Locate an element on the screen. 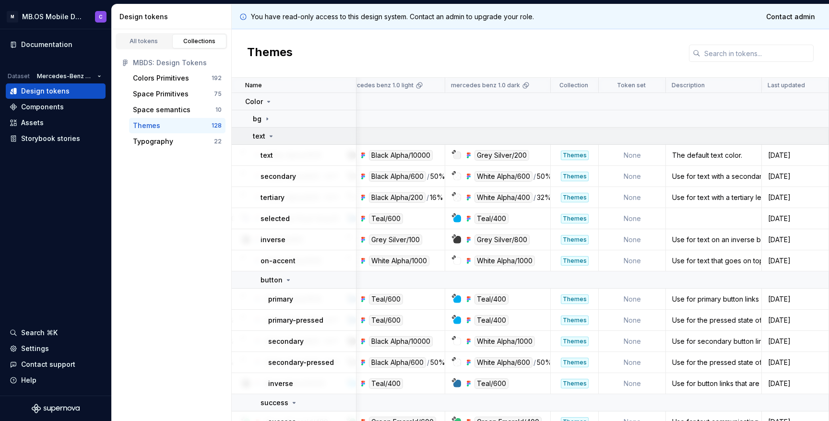 This screenshot has height=421, width=829. p: mercedes benz 1.0 light is located at coordinates (379, 85).